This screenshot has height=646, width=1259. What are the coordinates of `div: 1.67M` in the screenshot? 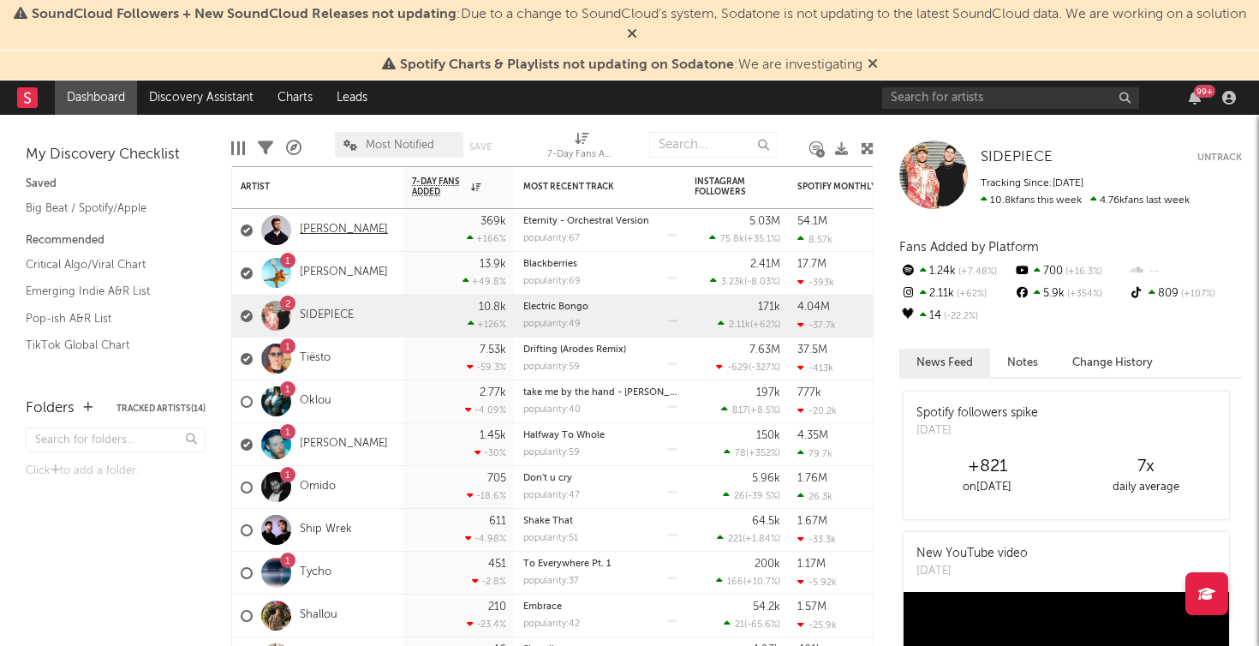 It's located at (812, 521).